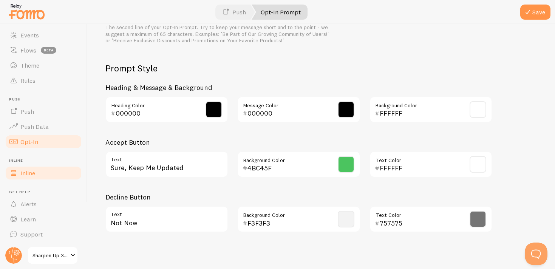  Describe the element at coordinates (43, 142) in the screenshot. I see `a: Opt-In` at that location.